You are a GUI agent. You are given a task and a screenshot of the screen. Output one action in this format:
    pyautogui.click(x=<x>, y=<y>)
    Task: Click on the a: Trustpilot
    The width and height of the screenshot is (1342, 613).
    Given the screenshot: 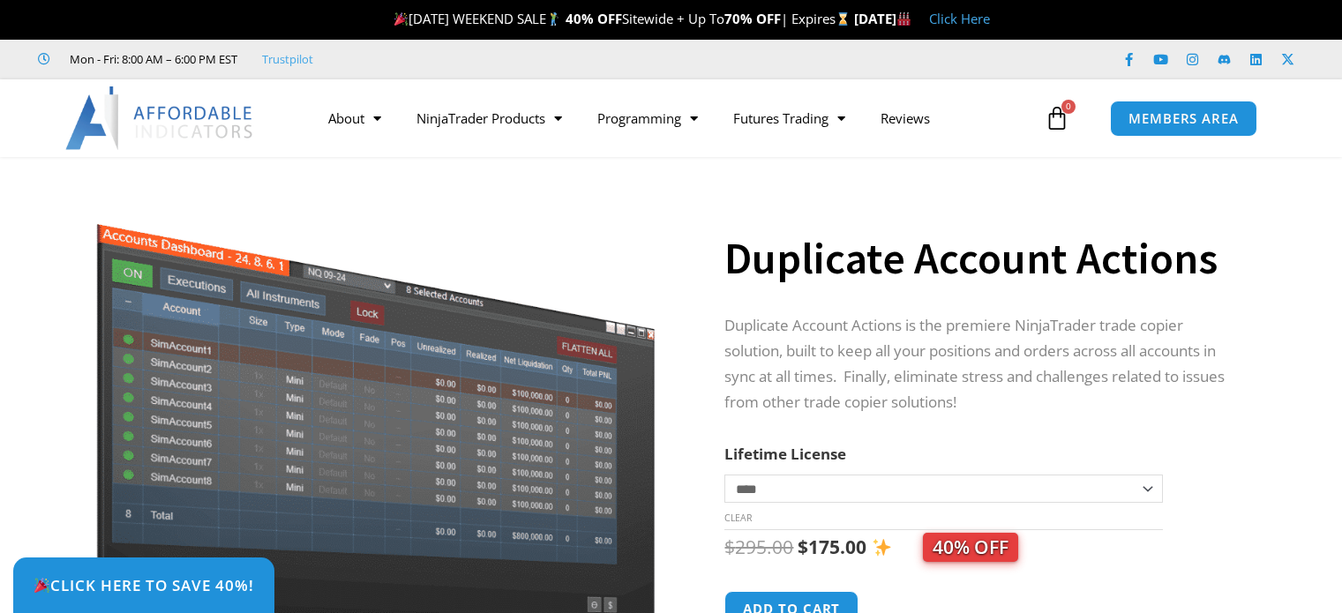 What is the action you would take?
    pyautogui.click(x=288, y=59)
    